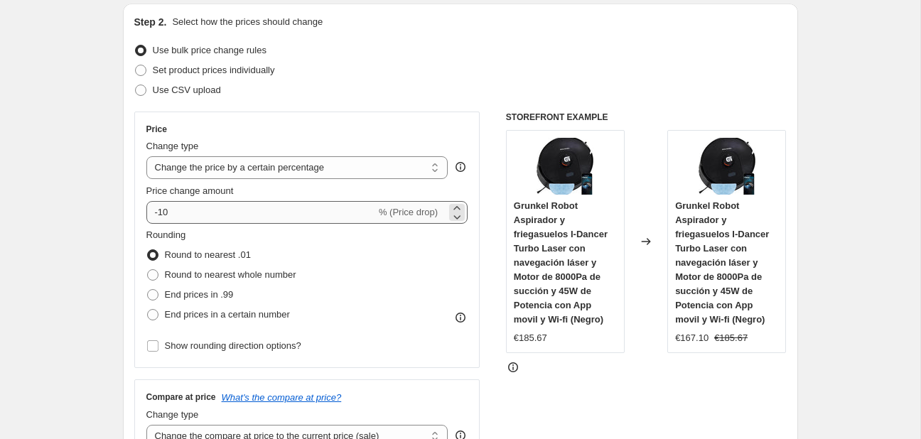  I want to click on h6: STOREFRONT EXAMPLE, so click(646, 117).